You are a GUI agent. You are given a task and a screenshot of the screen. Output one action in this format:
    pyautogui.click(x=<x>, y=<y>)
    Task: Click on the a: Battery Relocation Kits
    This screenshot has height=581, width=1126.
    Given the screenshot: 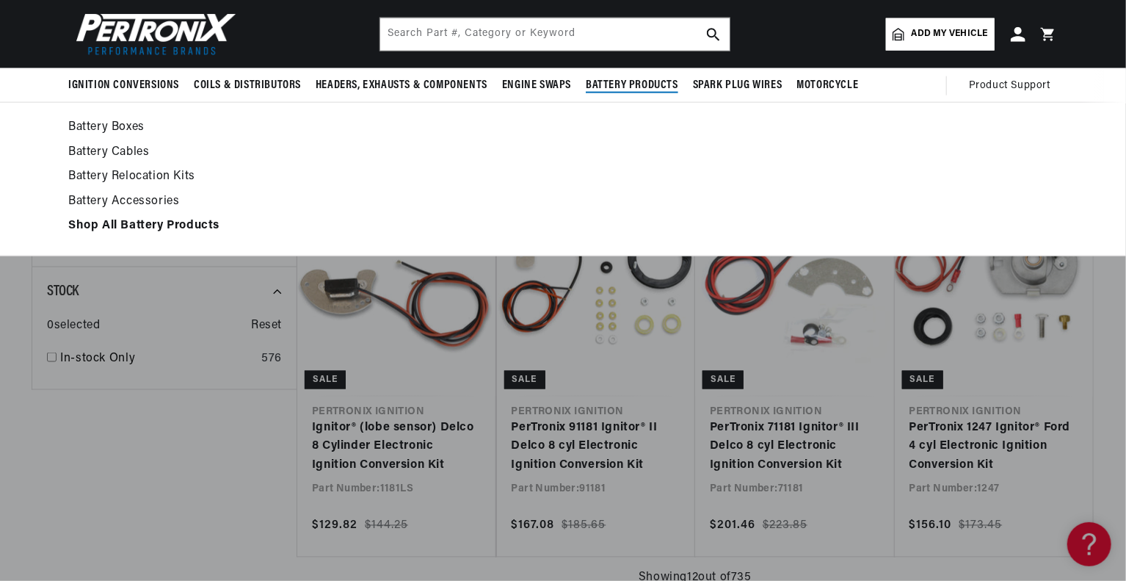 What is the action you would take?
    pyautogui.click(x=563, y=177)
    